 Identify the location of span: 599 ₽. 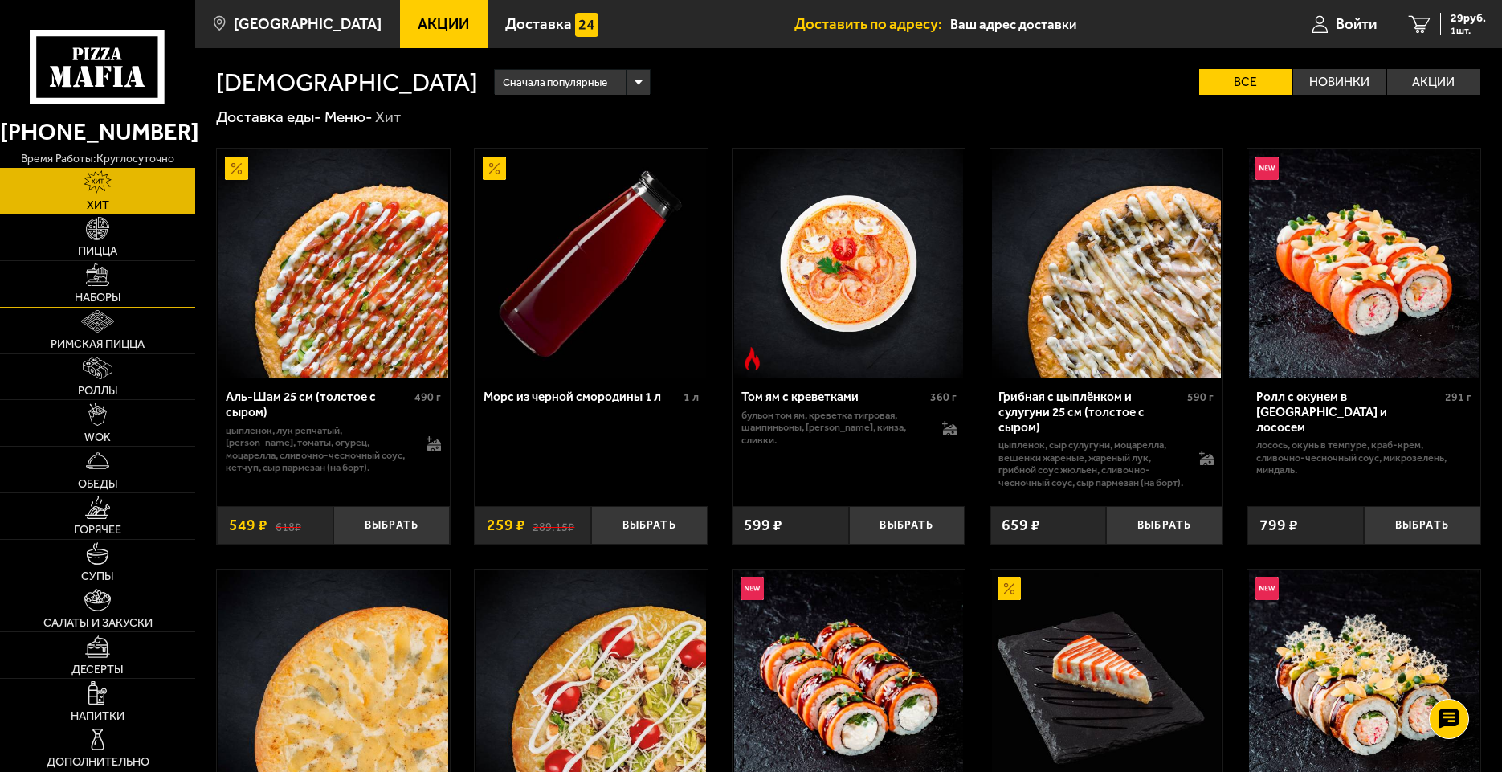
(763, 524).